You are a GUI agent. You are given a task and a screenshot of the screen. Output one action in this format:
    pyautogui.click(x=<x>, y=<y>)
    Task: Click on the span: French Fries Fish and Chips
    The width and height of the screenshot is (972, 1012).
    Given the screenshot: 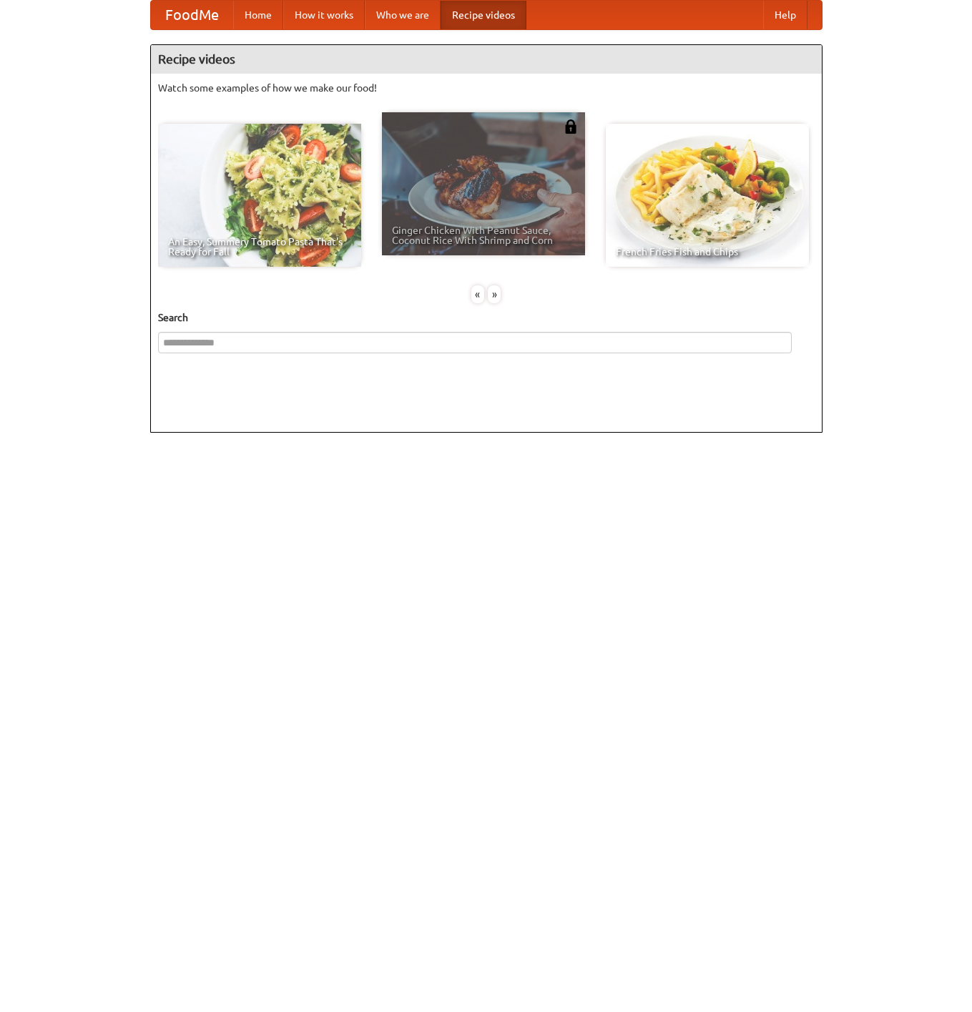 What is the action you would take?
    pyautogui.click(x=708, y=252)
    